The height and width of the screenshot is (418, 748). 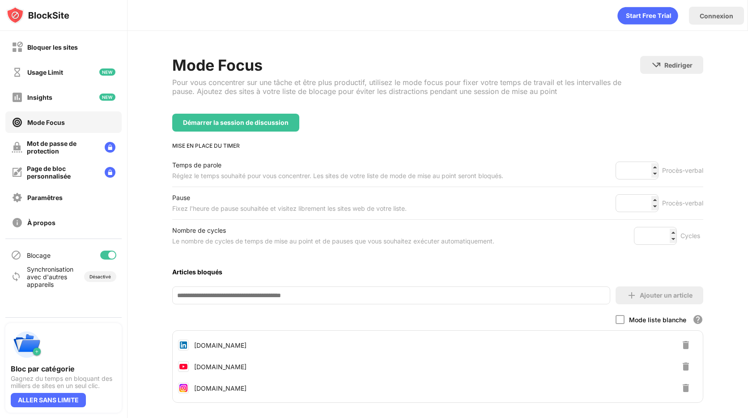 I want to click on div: Ajouter un article, so click(x=666, y=295).